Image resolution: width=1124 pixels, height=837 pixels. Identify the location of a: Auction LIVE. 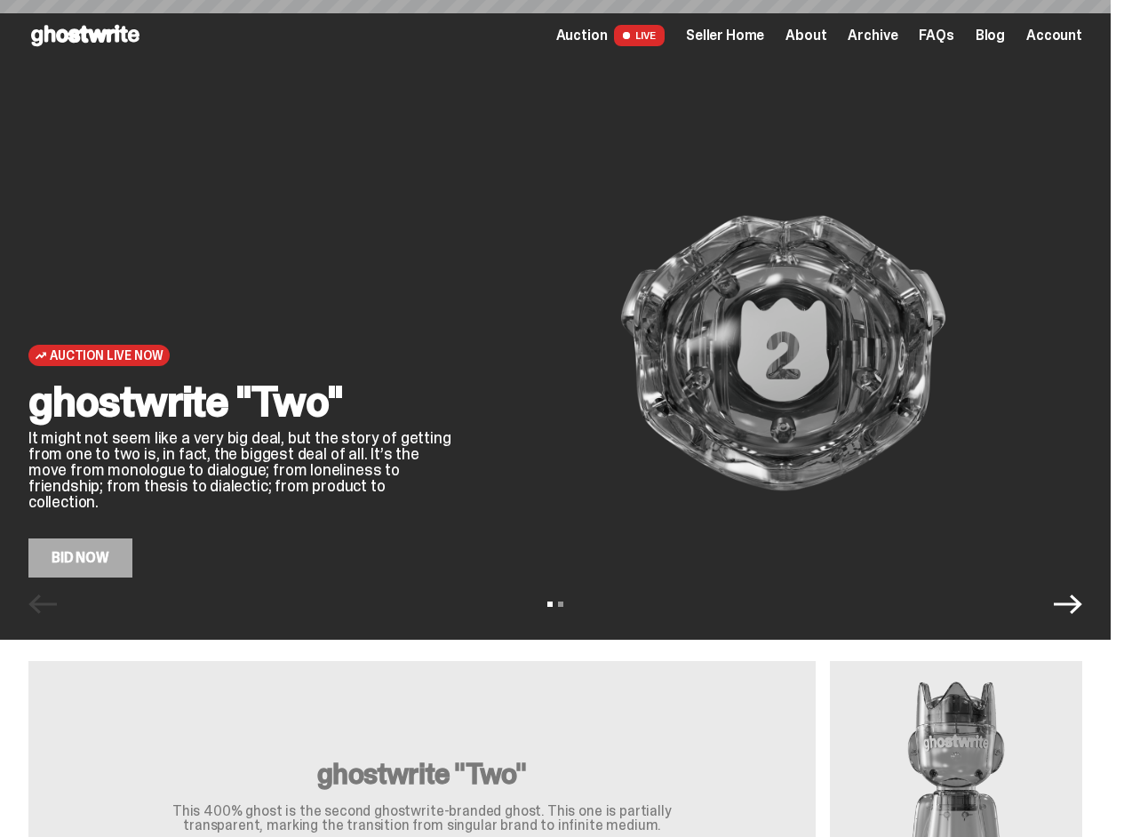
(610, 36).